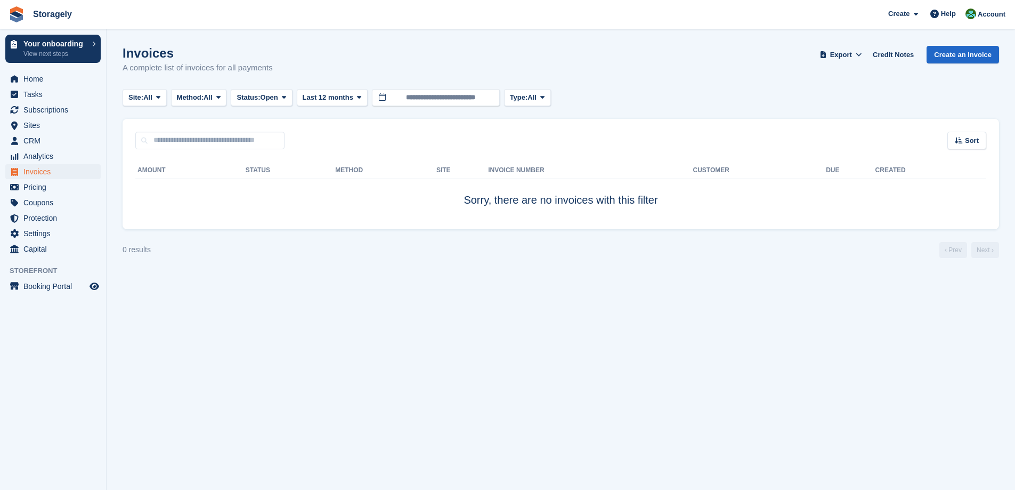 The image size is (1015, 490). Describe the element at coordinates (53, 49) in the screenshot. I see `a: Your onboarding View next steps` at that location.